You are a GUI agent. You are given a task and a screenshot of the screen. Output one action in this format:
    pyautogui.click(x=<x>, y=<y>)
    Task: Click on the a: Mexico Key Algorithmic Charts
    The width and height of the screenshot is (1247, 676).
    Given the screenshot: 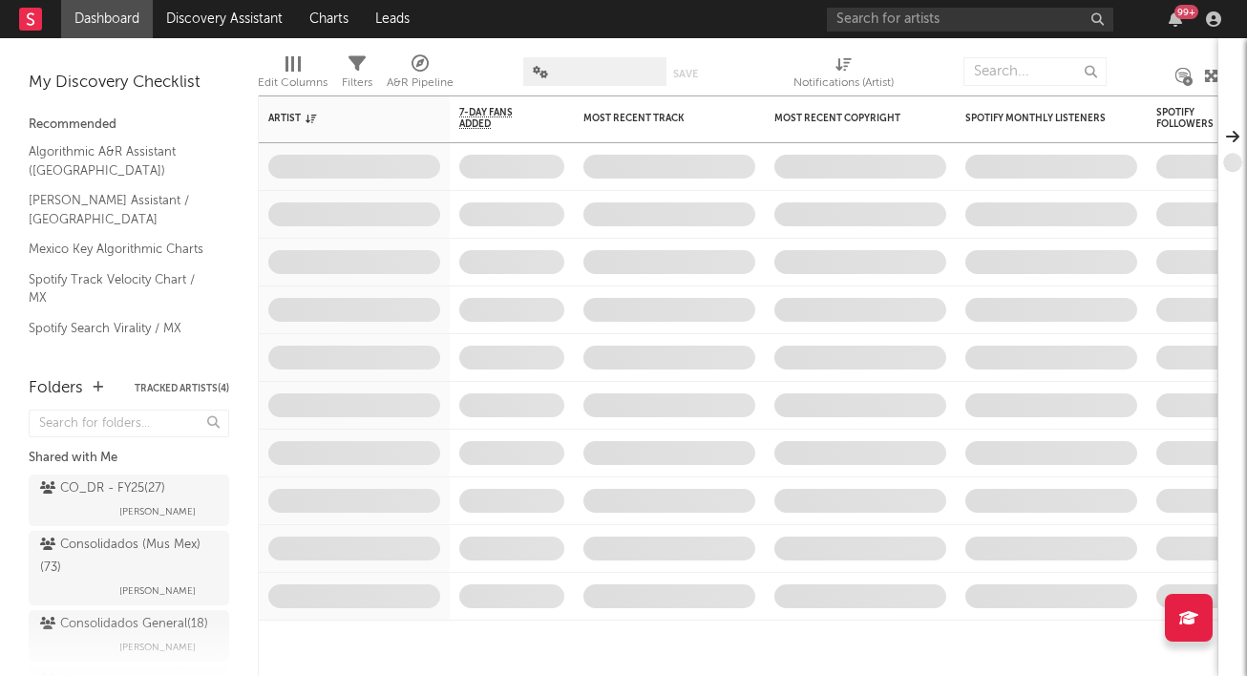 What is the action you would take?
    pyautogui.click(x=119, y=249)
    